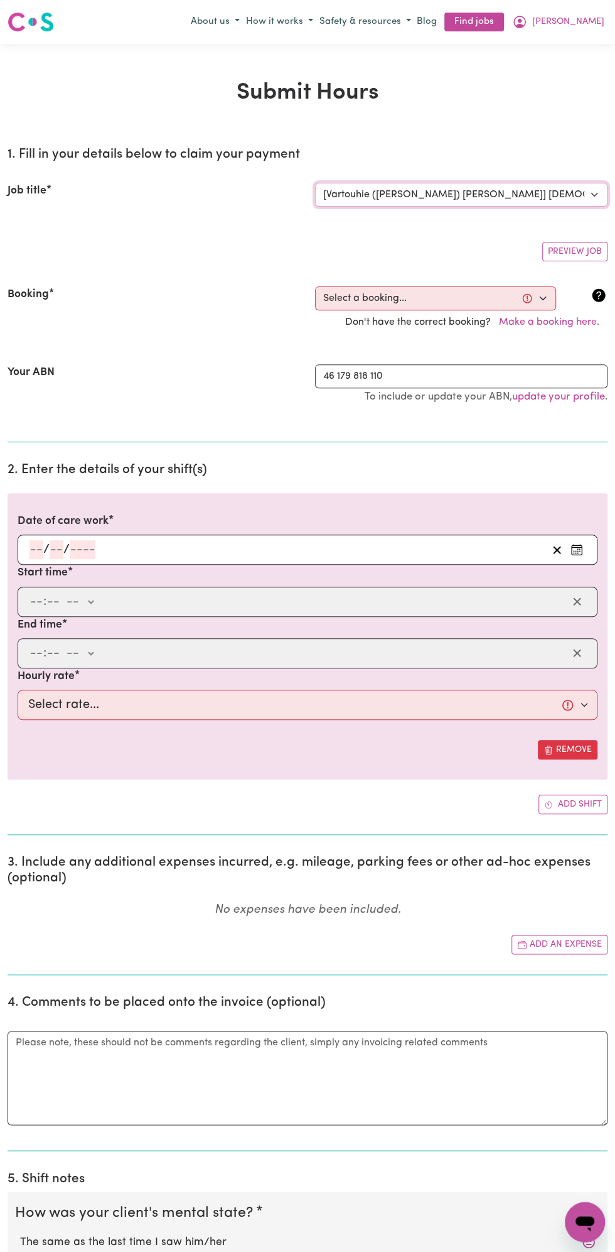 The image size is (615, 1252). Describe the element at coordinates (577, 549) in the screenshot. I see `button: Enter the date of care work` at that location.